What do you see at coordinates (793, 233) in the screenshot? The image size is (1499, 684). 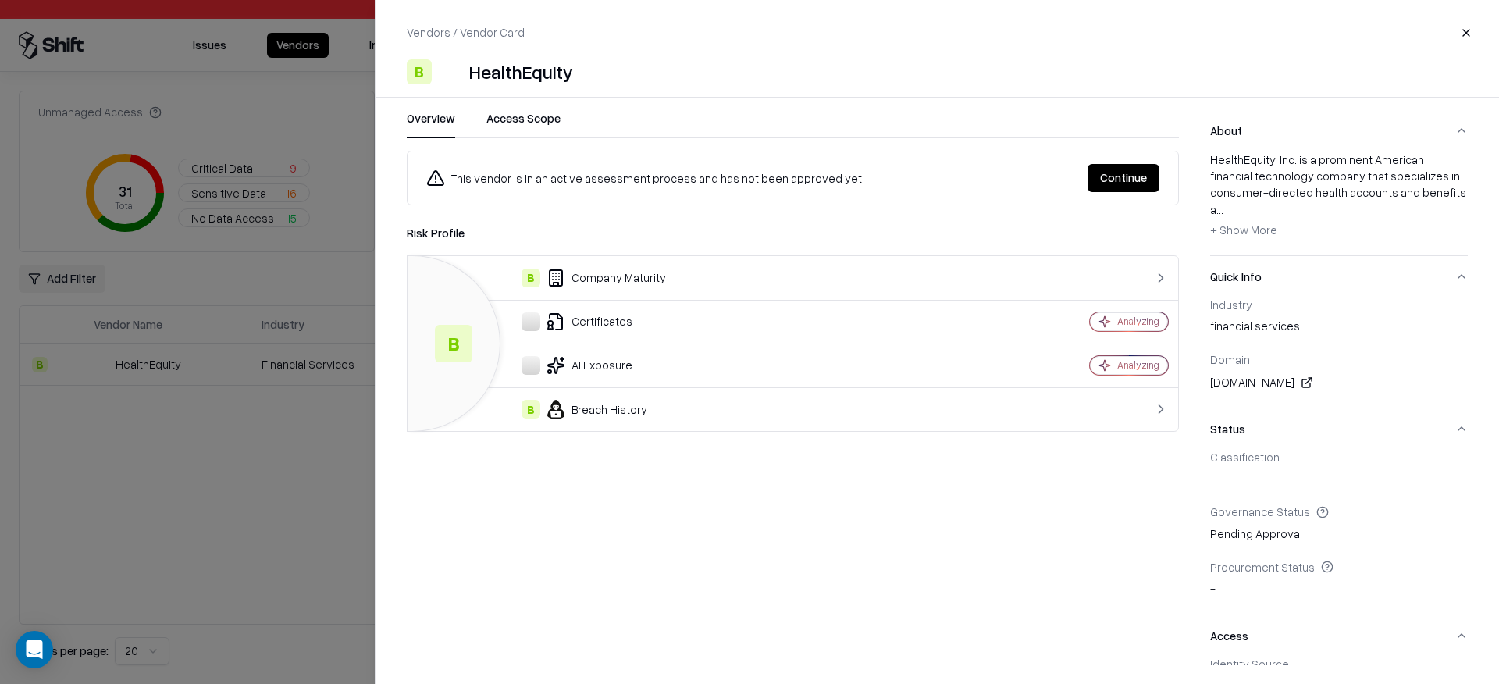 I see `div: Risk Profile` at bounding box center [793, 233].